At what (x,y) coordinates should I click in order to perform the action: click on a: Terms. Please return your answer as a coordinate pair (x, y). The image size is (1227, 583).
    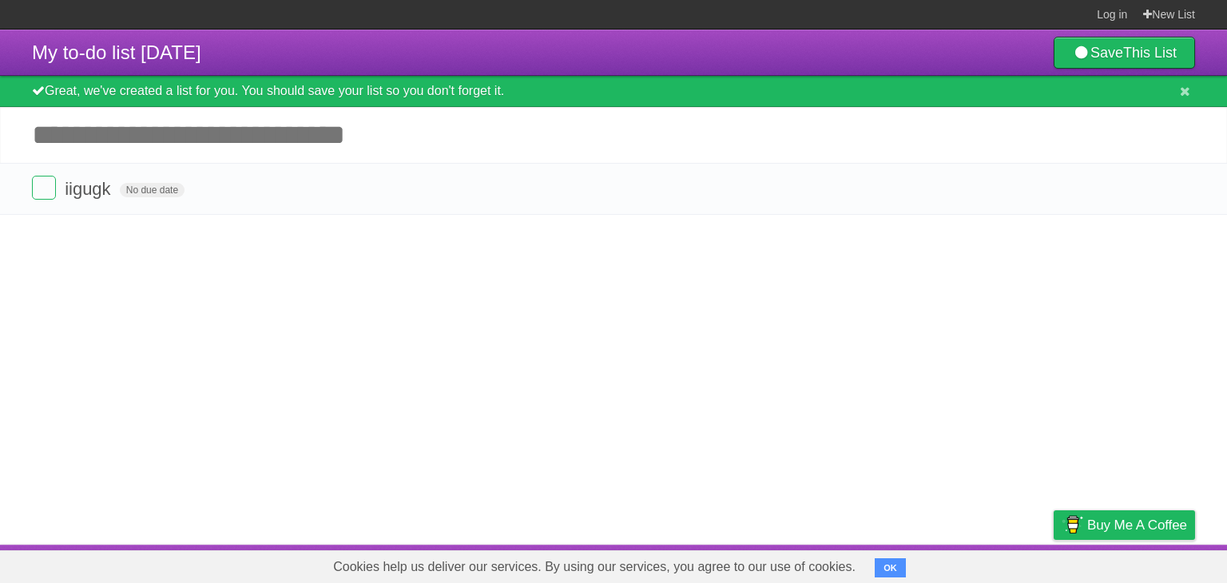
    Looking at the image, I should click on (996, 564).